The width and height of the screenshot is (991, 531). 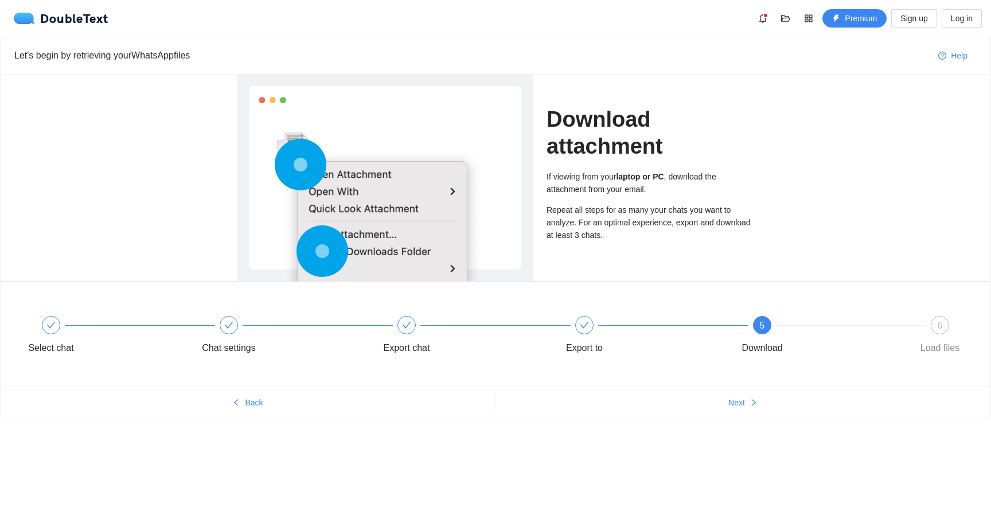 What do you see at coordinates (959, 56) in the screenshot?
I see `span: Help` at bounding box center [959, 56].